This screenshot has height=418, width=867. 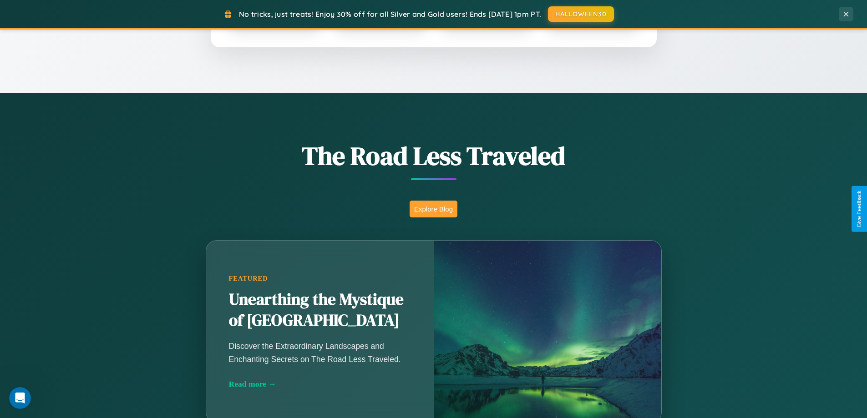 What do you see at coordinates (320, 279) in the screenshot?
I see `div: Featured` at bounding box center [320, 279].